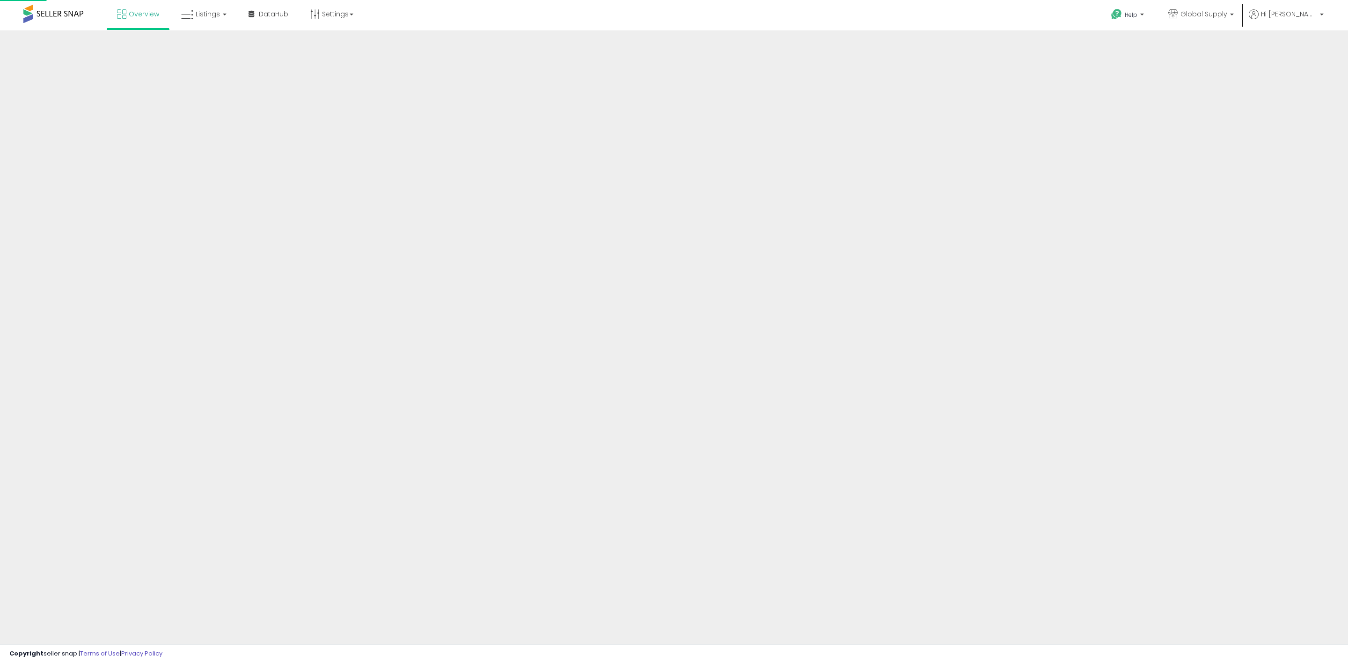 The width and height of the screenshot is (1348, 663). What do you see at coordinates (144, 14) in the screenshot?
I see `span: Overview` at bounding box center [144, 14].